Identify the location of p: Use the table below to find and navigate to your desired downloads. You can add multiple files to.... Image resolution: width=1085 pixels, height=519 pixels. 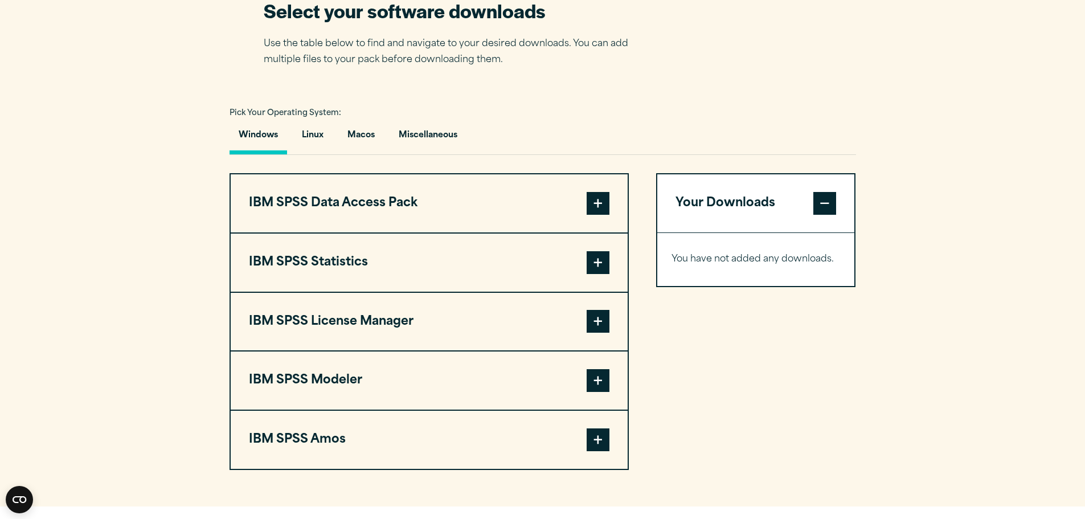
(455, 52).